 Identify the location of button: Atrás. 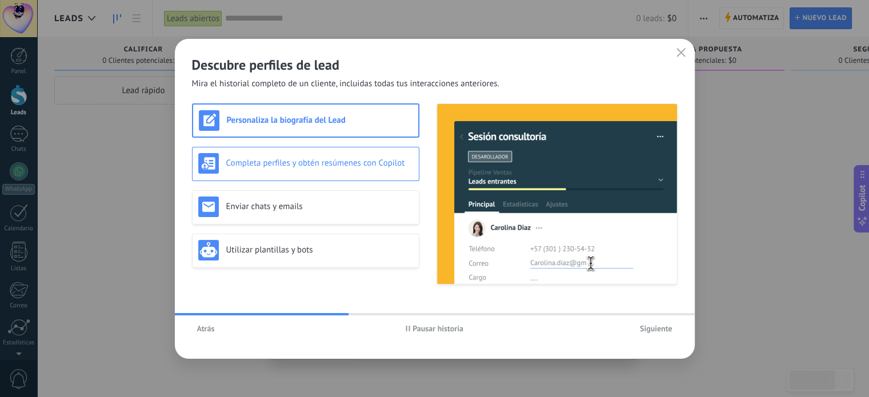
(206, 328).